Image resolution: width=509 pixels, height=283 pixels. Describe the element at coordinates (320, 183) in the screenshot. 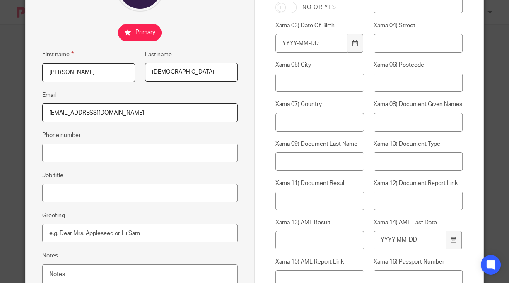

I see `label: Xama 11) Document Result` at that location.